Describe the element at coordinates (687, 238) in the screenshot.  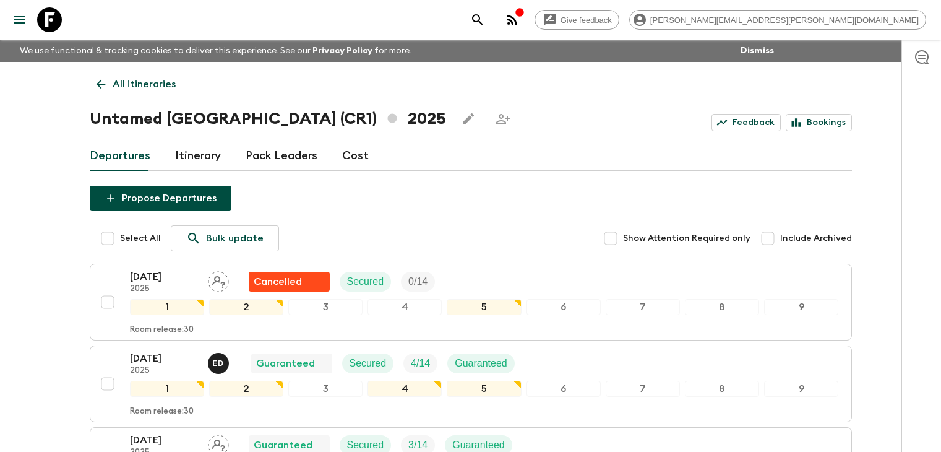
I see `span: Show Attention Required only` at that location.